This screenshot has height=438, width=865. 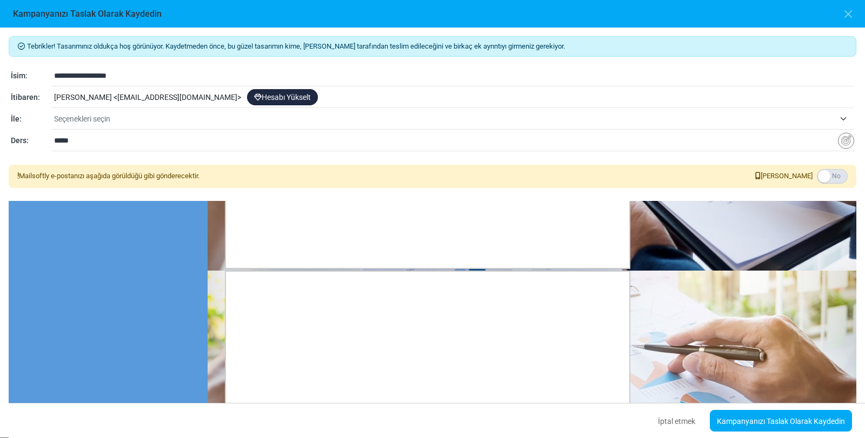 What do you see at coordinates (16, 119) in the screenshot?
I see `font: İle:` at bounding box center [16, 119].